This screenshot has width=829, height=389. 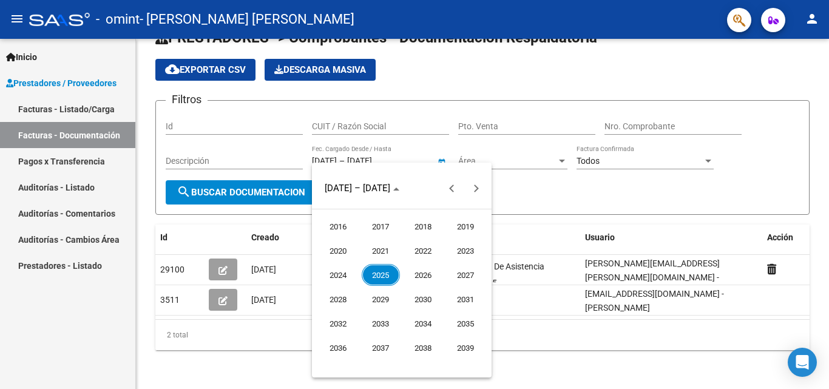 What do you see at coordinates (466, 251) in the screenshot?
I see `span: 2023` at bounding box center [466, 251].